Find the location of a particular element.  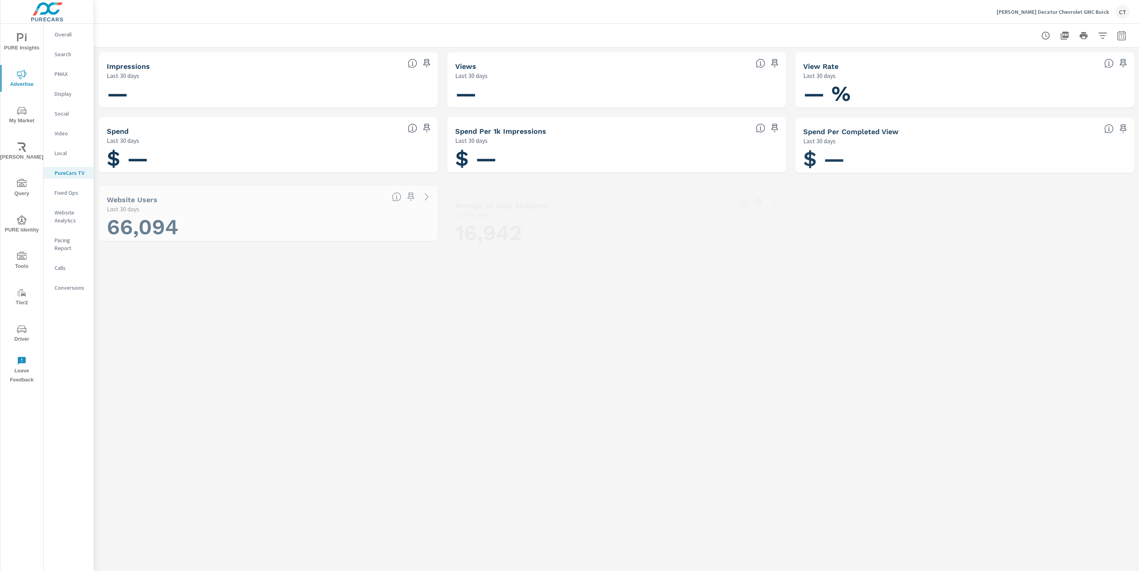

span: A rolling 30 day total of daily Shoppers on the dealership website, averaged over the selected da... is located at coordinates (745, 203).